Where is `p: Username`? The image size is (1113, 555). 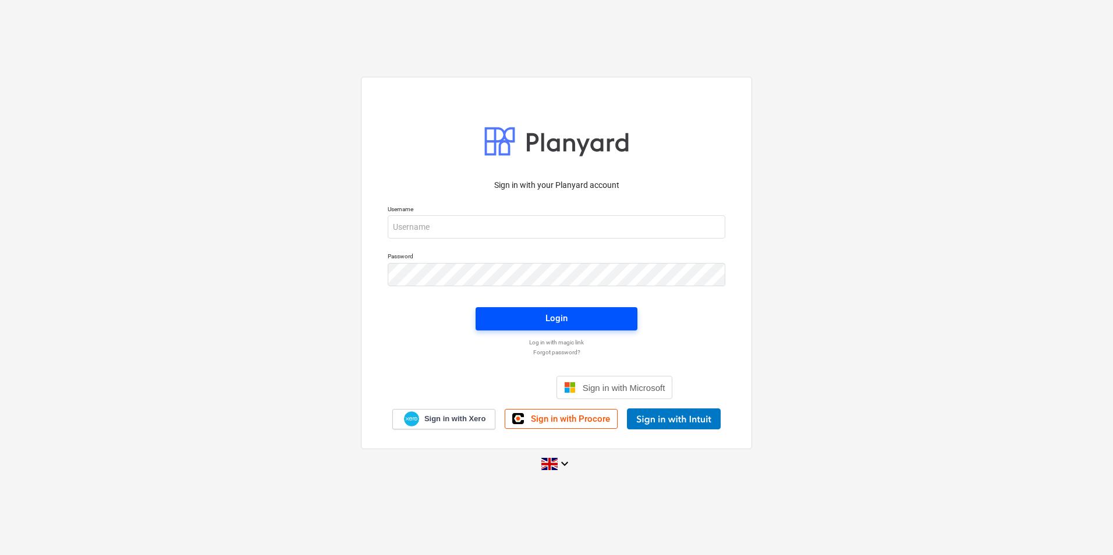 p: Username is located at coordinates (556, 210).